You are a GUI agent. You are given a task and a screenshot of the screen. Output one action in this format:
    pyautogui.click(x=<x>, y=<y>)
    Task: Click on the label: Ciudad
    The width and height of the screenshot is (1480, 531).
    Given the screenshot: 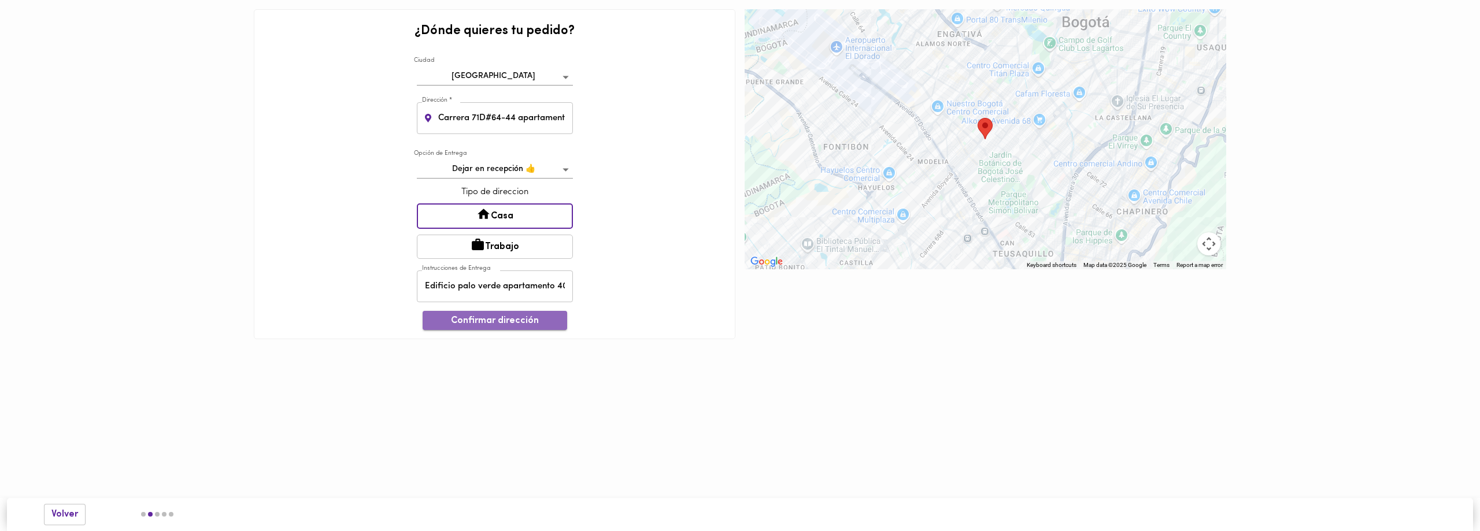 What is the action you would take?
    pyautogui.click(x=424, y=61)
    